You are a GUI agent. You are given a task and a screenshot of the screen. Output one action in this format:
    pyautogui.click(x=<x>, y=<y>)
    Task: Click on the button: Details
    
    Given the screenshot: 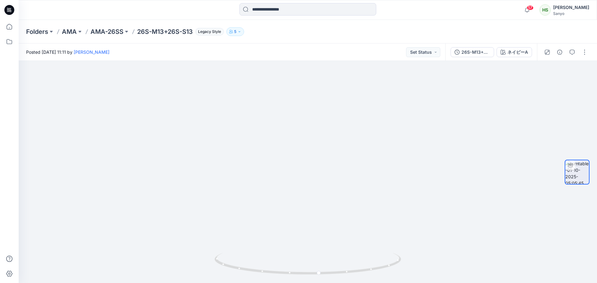 What is the action you would take?
    pyautogui.click(x=560, y=52)
    